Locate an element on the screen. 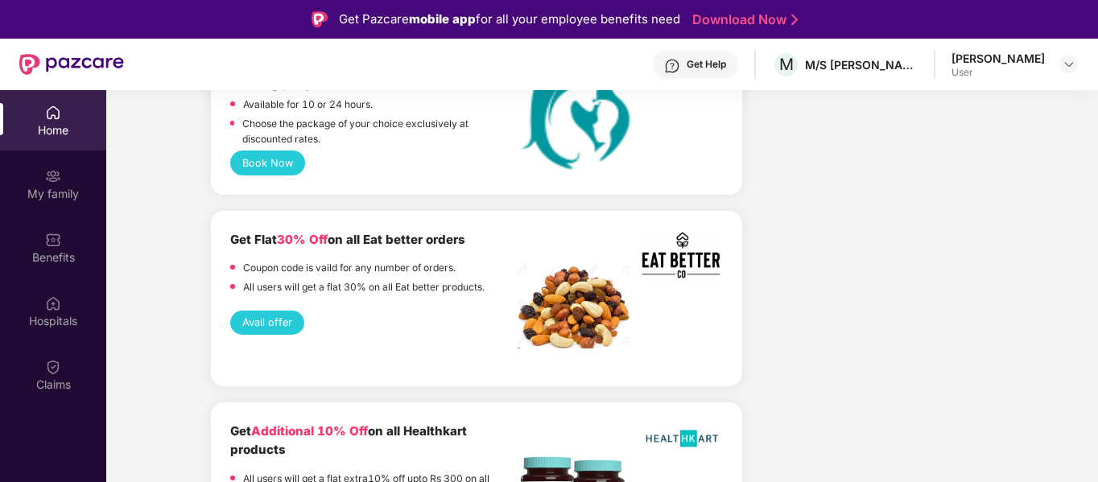 Image resolution: width=1098 pixels, height=482 pixels. img: HealthKart-Logo-702x526.png is located at coordinates (682, 439).